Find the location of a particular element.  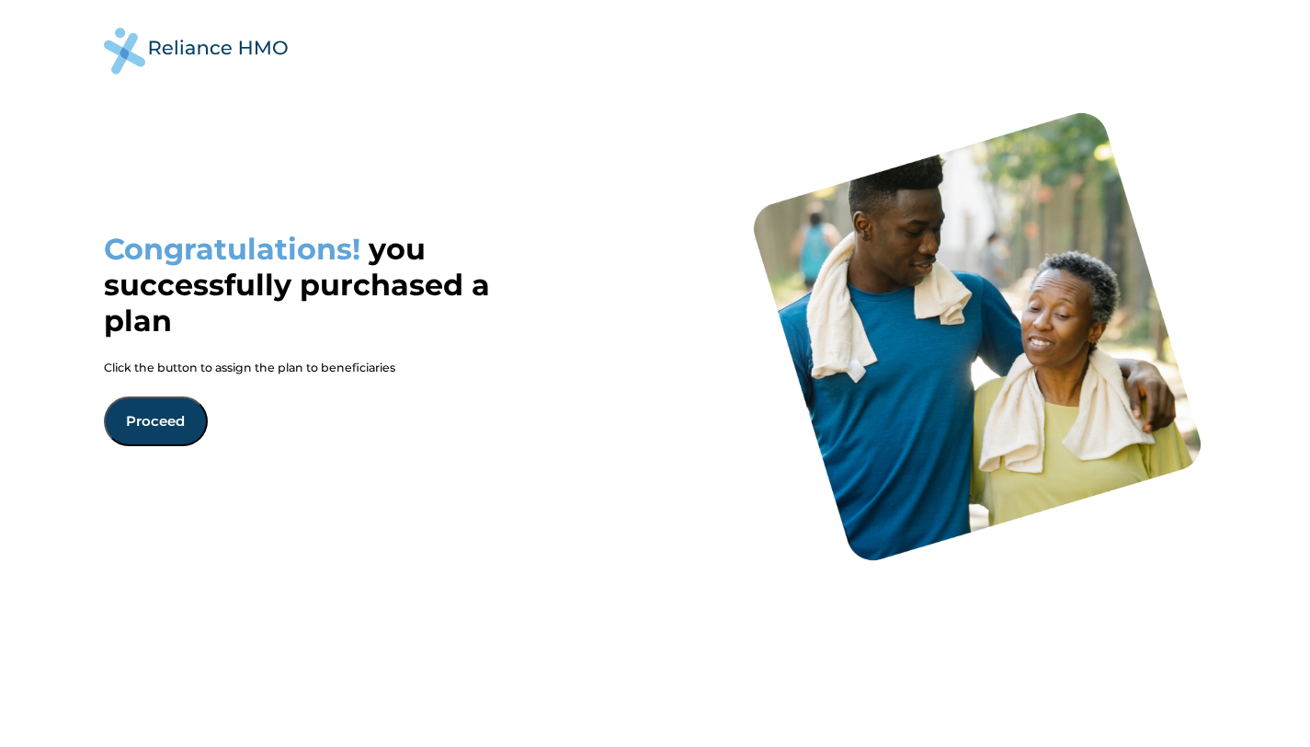

img: purchase success is located at coordinates (977, 337).